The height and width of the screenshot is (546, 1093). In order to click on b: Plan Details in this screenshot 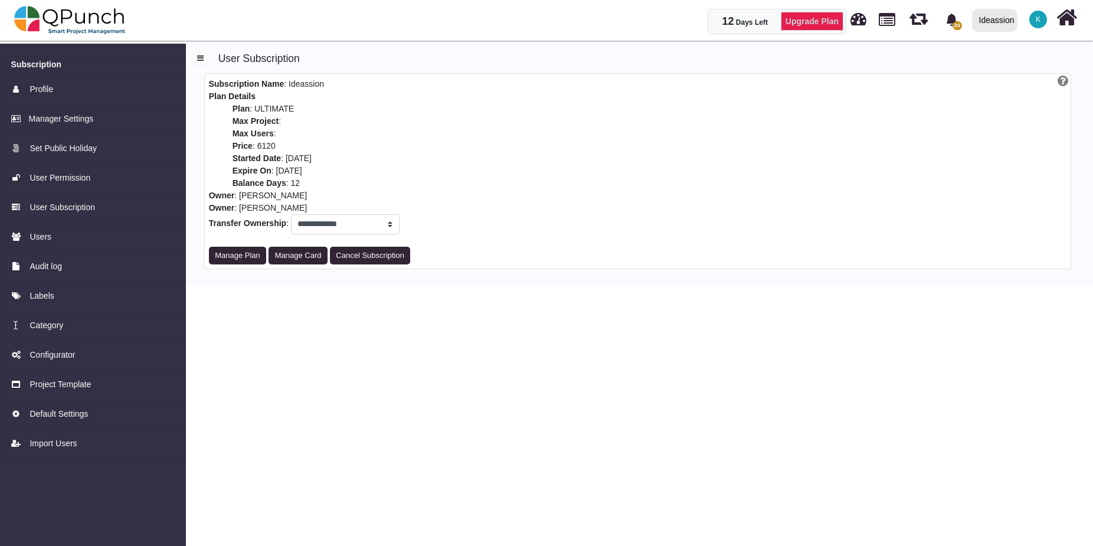, I will do `click(232, 96)`.